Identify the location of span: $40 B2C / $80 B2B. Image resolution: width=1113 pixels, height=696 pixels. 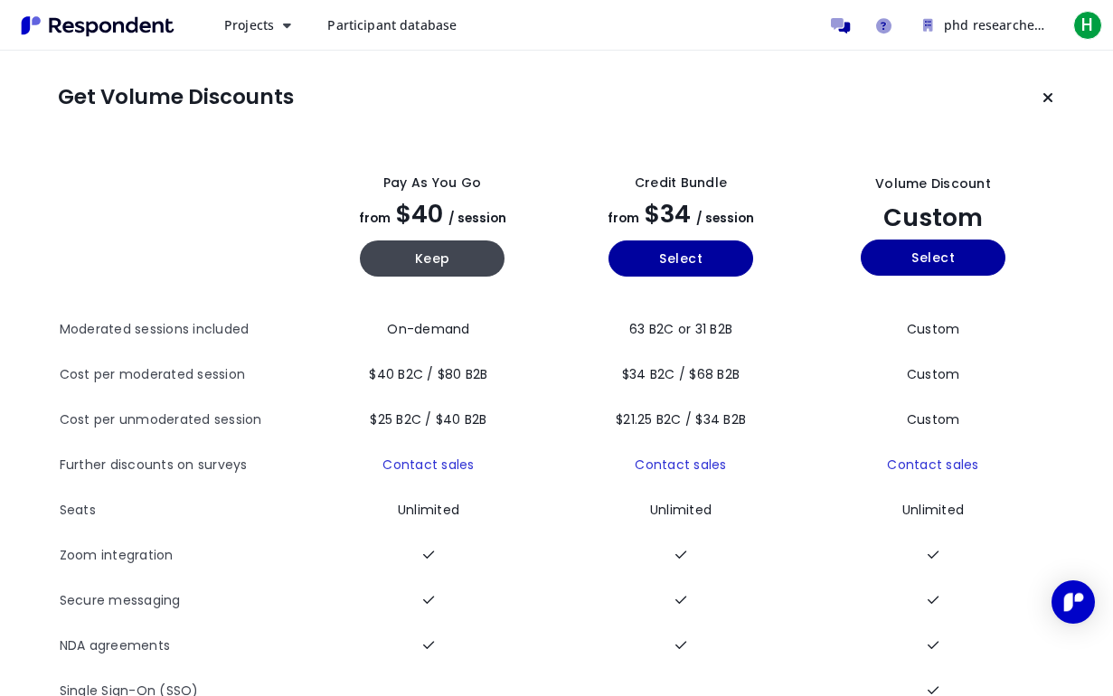
(428, 374).